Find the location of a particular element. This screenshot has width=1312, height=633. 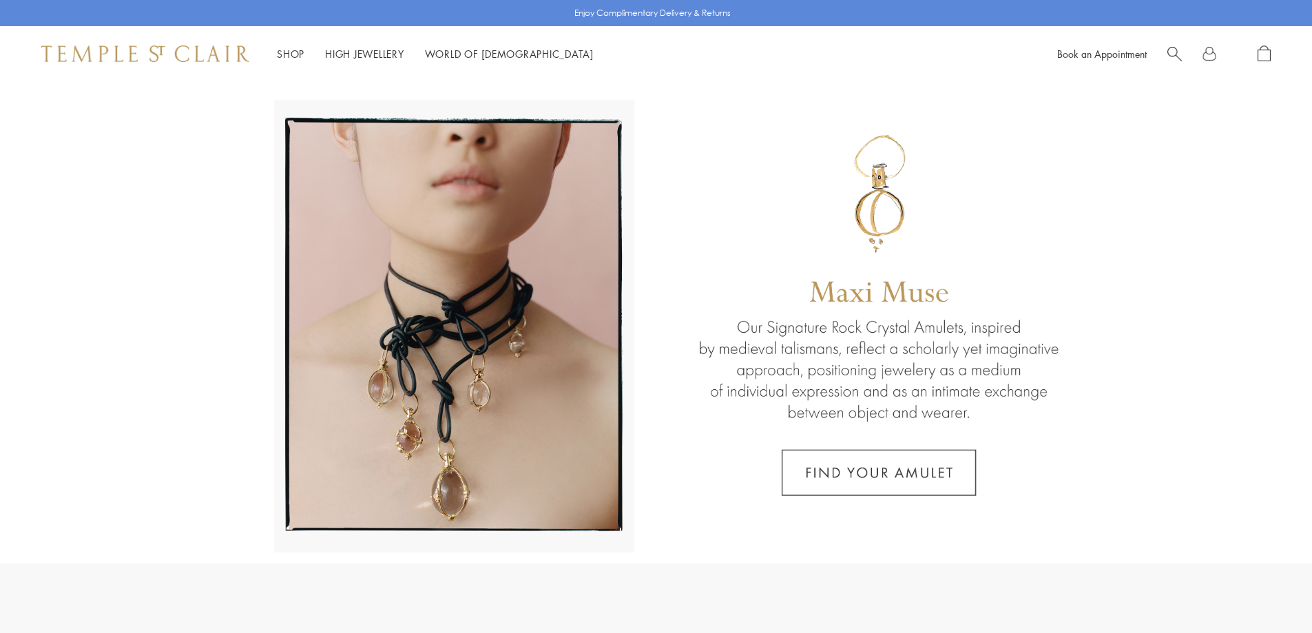

a: High JewelleryHigh Jewellery is located at coordinates (364, 54).